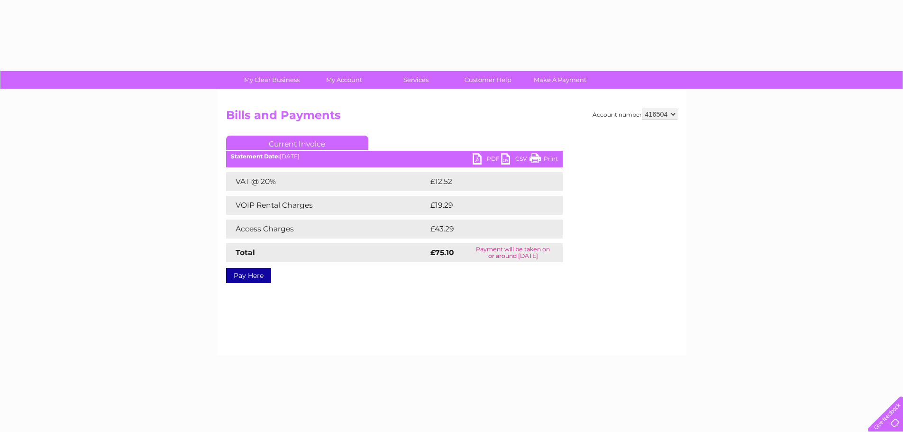 This screenshot has height=432, width=903. Describe the element at coordinates (488, 80) in the screenshot. I see `a: Customer Help` at that location.